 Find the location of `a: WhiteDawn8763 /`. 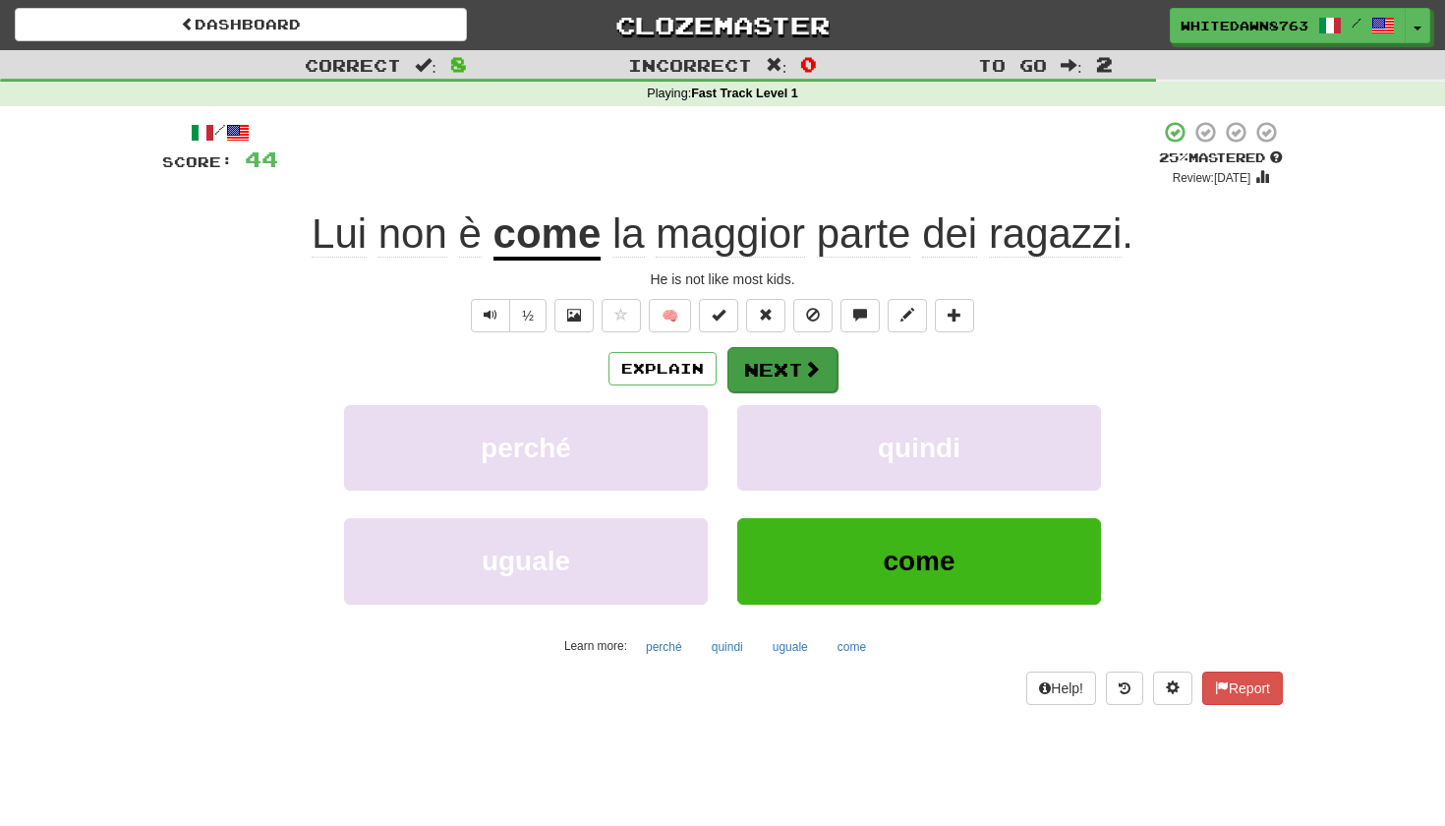

a: WhiteDawn8763 / is located at coordinates (1287, 26).